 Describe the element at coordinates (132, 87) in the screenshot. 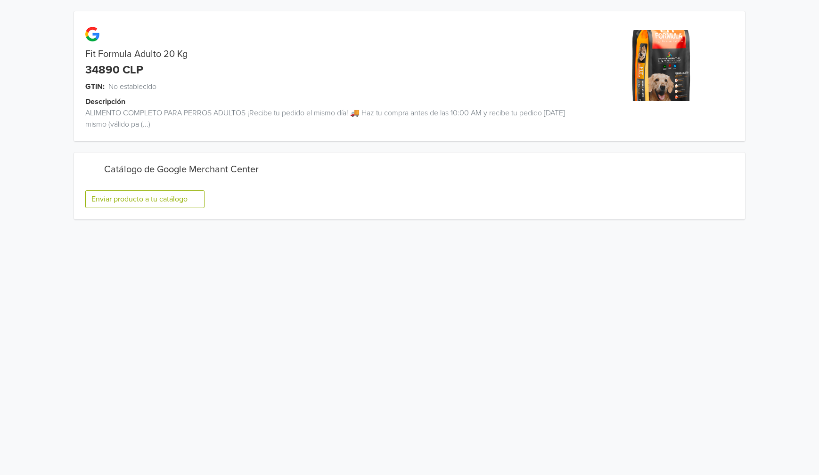

I see `span: No establecido` at that location.